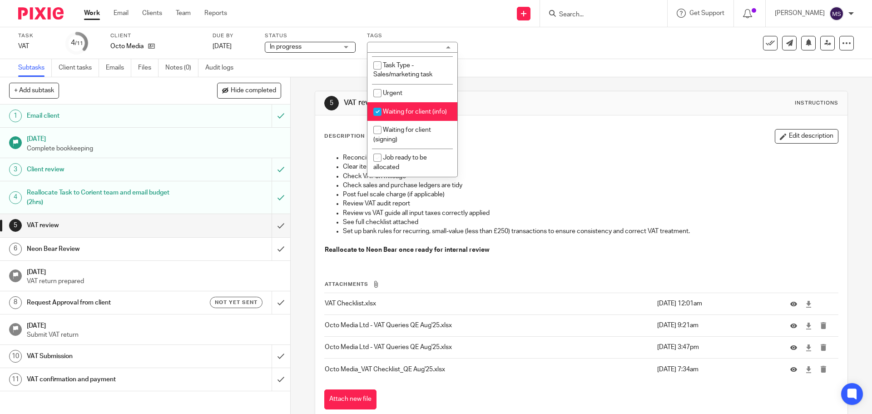 This screenshot has height=414, width=872. I want to click on a: Team, so click(183, 13).